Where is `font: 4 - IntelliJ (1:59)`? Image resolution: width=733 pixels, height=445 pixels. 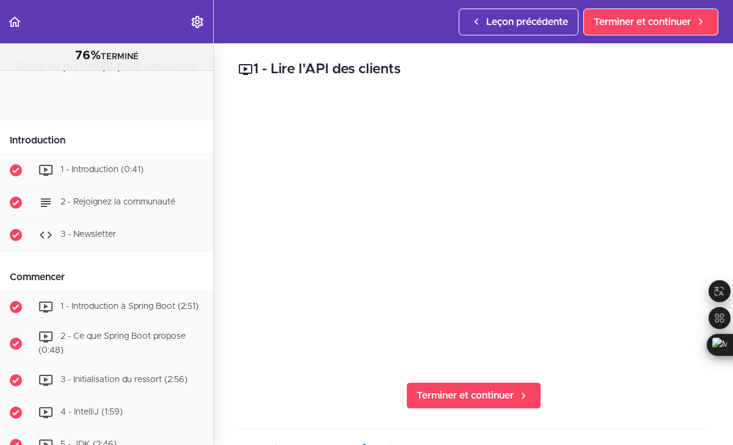 font: 4 - IntelliJ (1:59) is located at coordinates (92, 412).